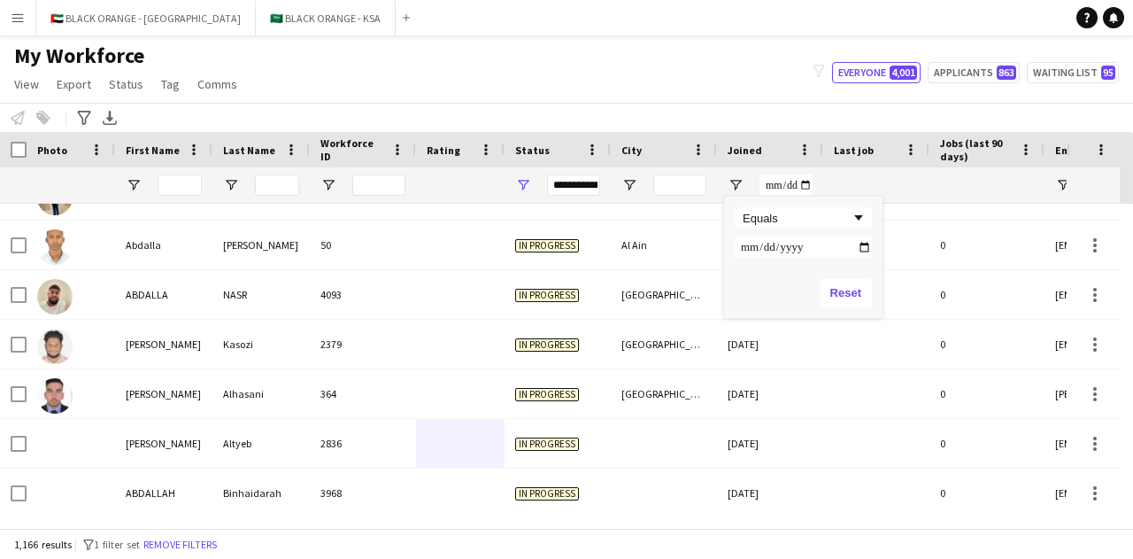 The width and height of the screenshot is (1133, 559). Describe the element at coordinates (363, 443) in the screenshot. I see `div: 2836` at that location.